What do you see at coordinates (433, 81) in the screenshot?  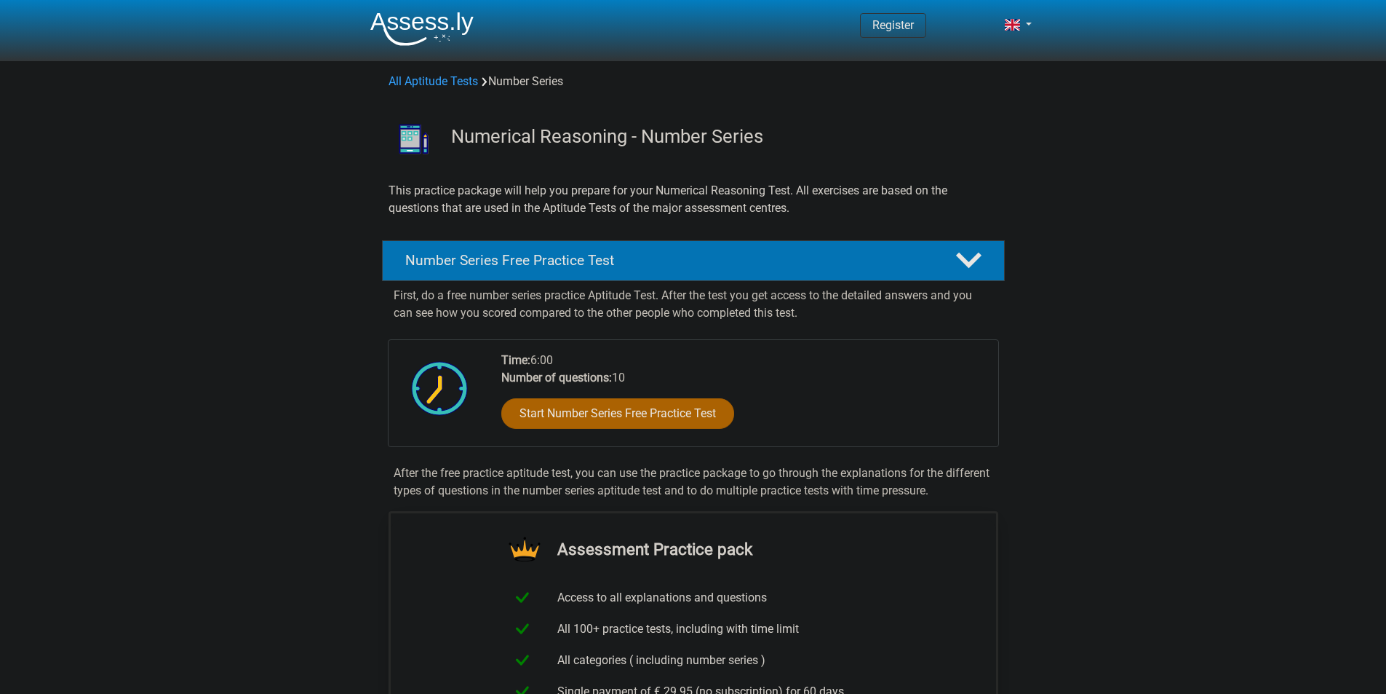 I see `a: All Aptitude Tests` at bounding box center [433, 81].